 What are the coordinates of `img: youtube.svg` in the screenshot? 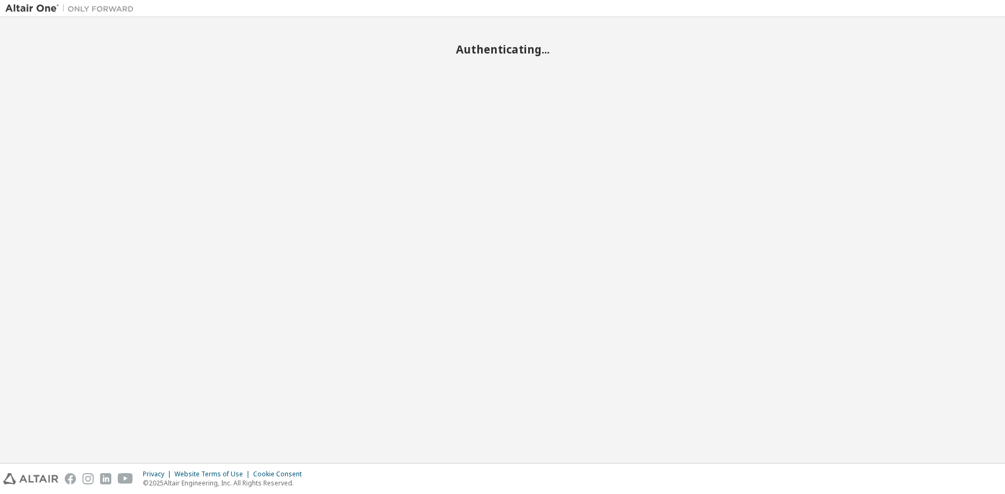 It's located at (125, 479).